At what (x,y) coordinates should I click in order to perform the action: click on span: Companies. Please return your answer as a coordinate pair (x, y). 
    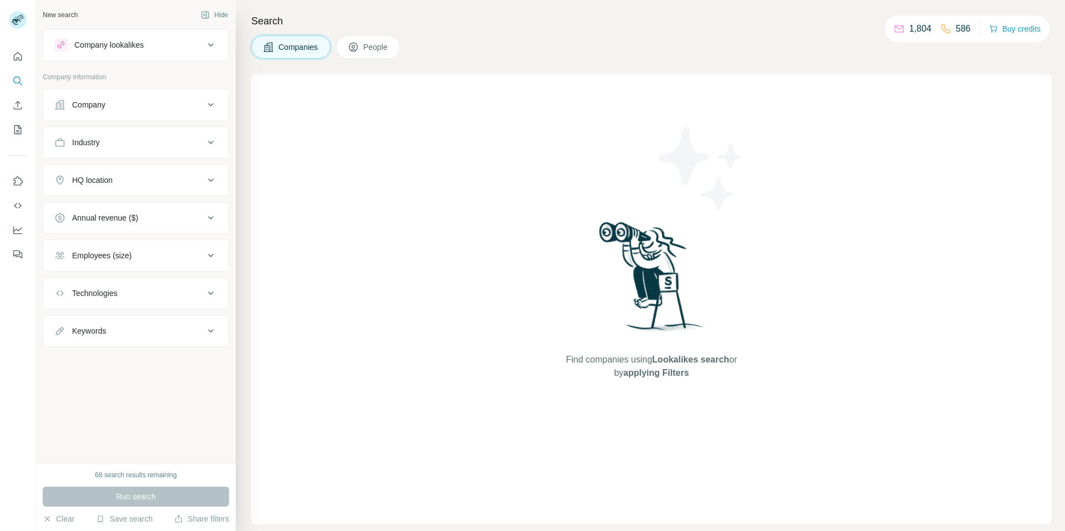
    Looking at the image, I should click on (298, 47).